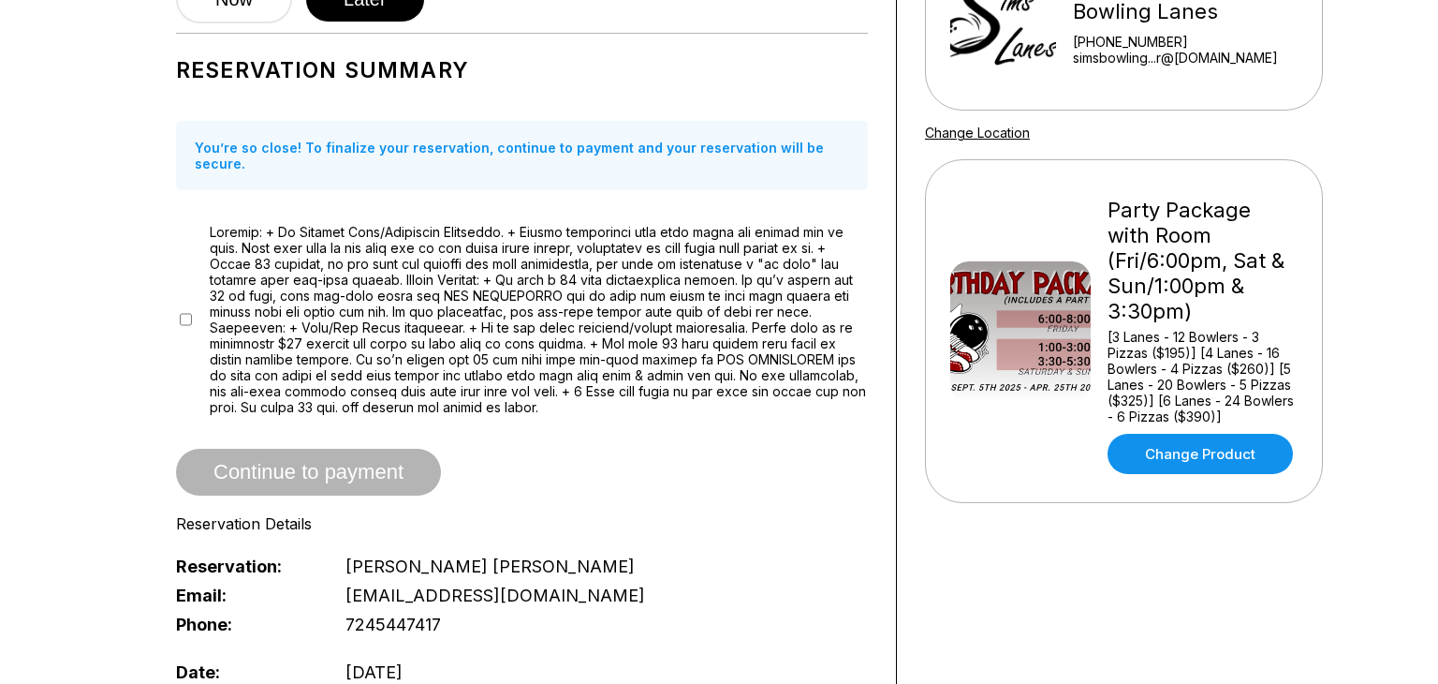  What do you see at coordinates (522, 155) in the screenshot?
I see `div: You’re so close! To finalize your reservation, continue to payment and your reservation will be s...` at bounding box center [522, 155].